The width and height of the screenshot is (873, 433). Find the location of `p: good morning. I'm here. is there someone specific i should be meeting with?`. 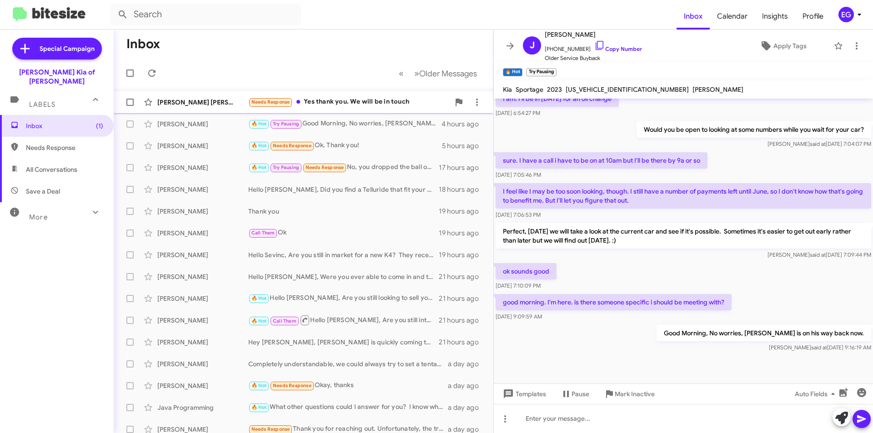

p: good morning. I'm here. is there someone specific i should be meeting with? is located at coordinates (613, 302).